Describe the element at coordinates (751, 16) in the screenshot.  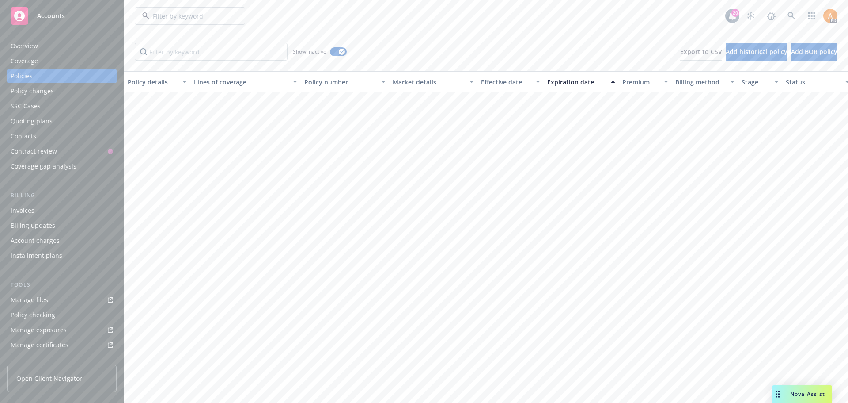
I see `a: Stop snowing` at that location.